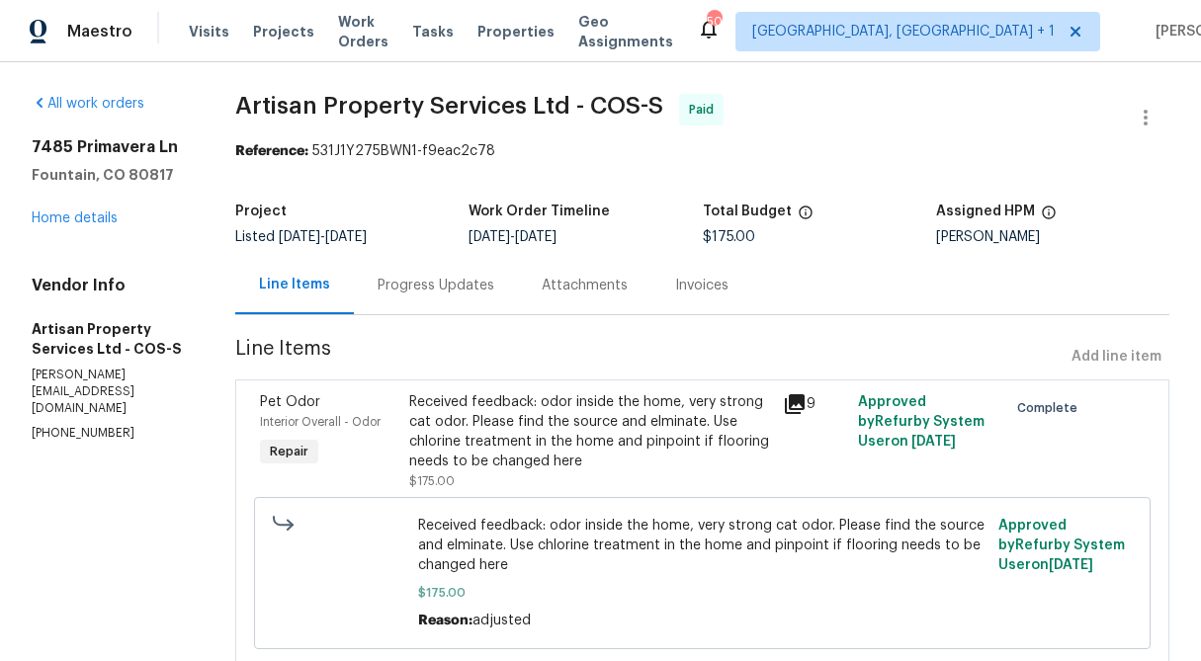  Describe the element at coordinates (110, 286) in the screenshot. I see `h4: Vendor Info` at that location.